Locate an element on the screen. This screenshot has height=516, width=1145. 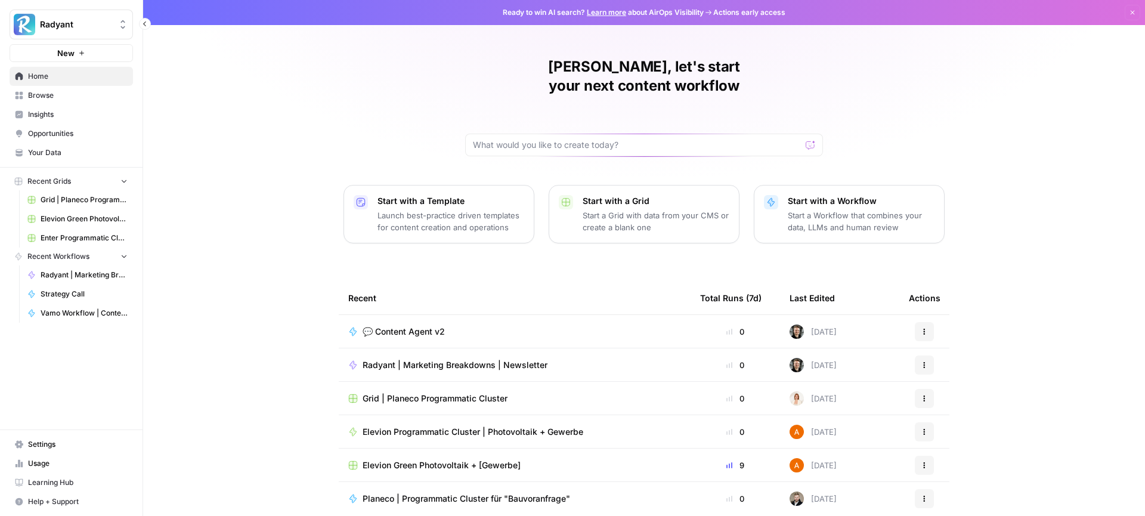
span: Browse is located at coordinates (78, 95).